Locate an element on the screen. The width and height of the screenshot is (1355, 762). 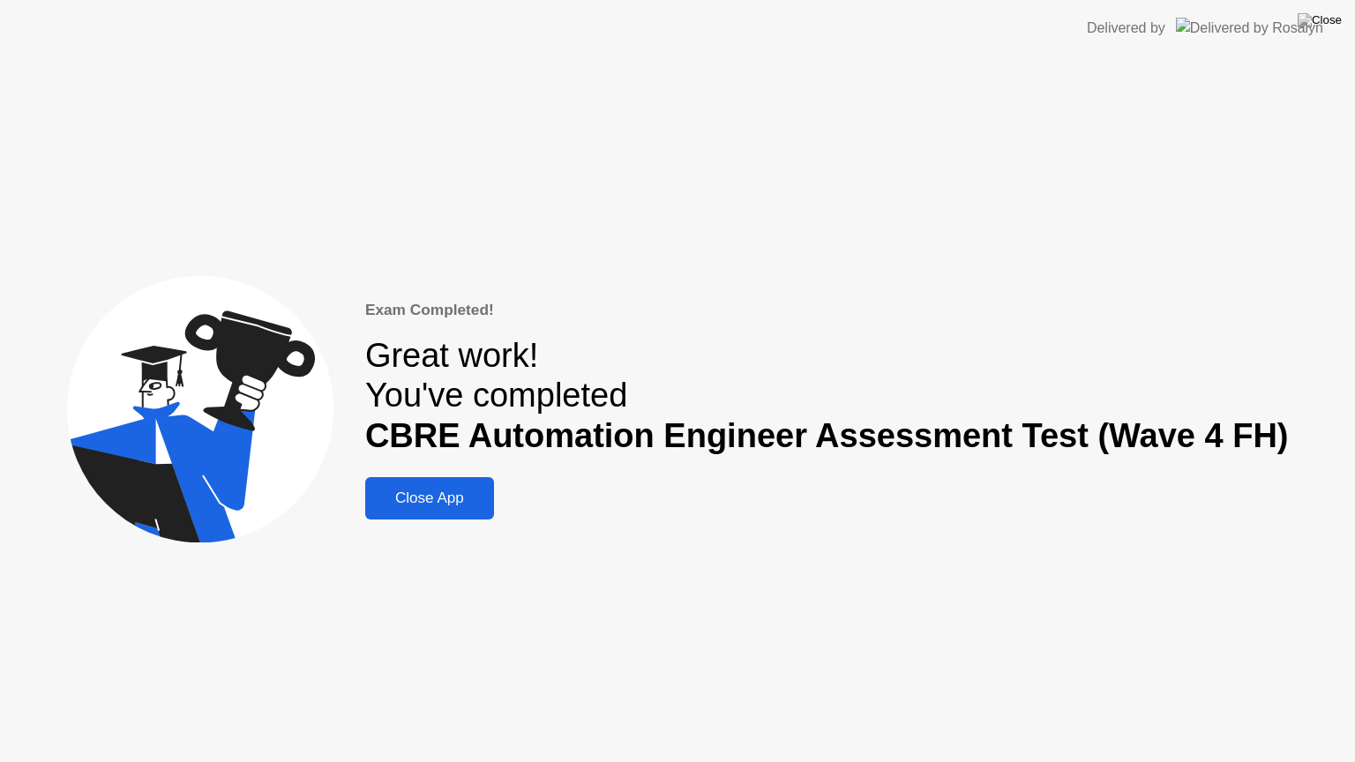
img: Delivered by Rosalyn is located at coordinates (1249, 27).